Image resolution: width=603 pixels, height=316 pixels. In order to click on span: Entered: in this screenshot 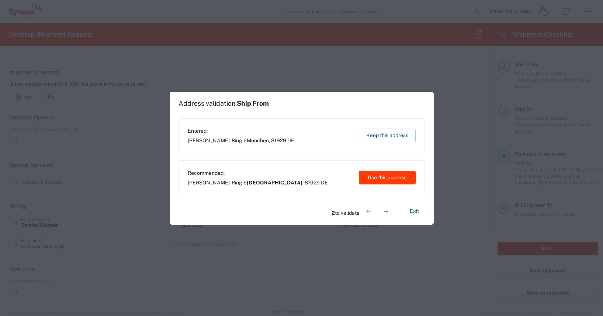, I will do `click(241, 131)`.